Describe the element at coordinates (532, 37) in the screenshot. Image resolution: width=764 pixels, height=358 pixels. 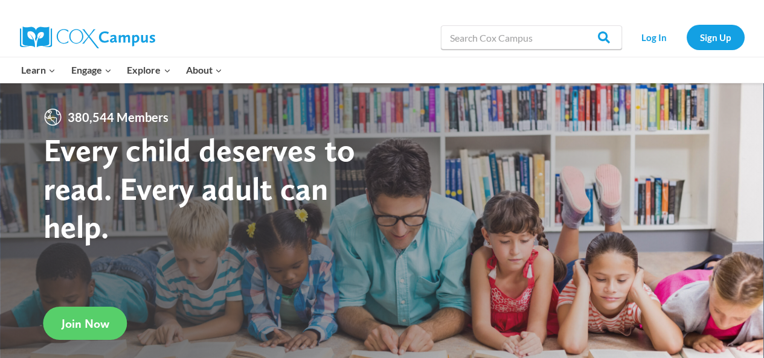
I see `input: Search Cox Campus` at that location.